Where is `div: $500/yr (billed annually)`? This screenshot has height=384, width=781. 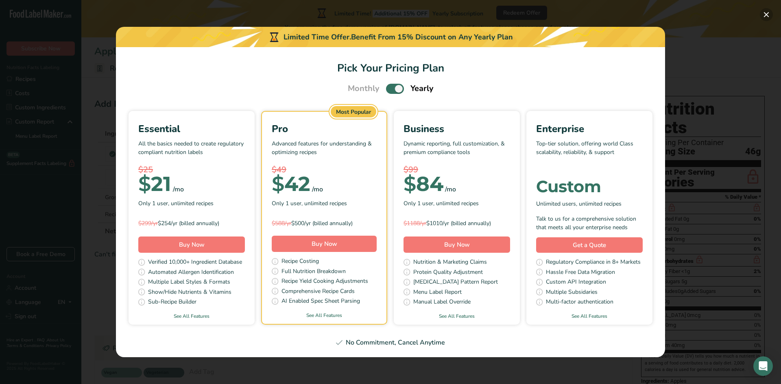 div: $500/yr (billed annually) is located at coordinates (324, 223).